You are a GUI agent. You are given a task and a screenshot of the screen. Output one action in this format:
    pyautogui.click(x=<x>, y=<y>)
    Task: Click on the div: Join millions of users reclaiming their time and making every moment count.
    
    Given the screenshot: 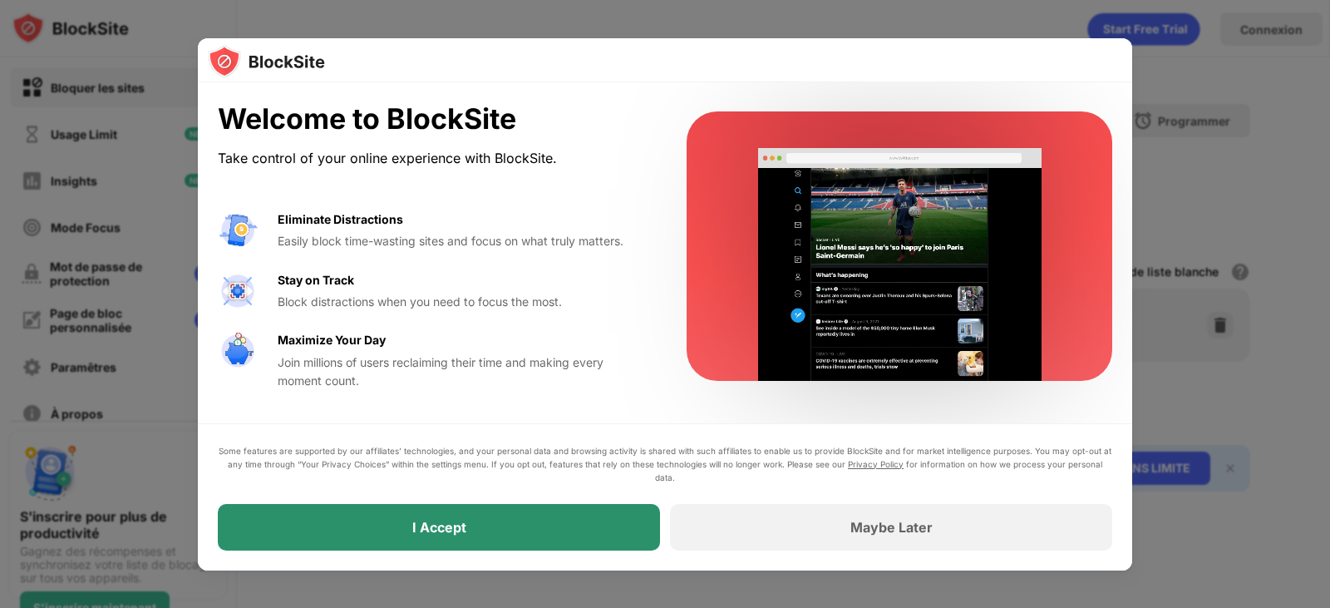 What is the action you would take?
    pyautogui.click(x=462, y=372)
    